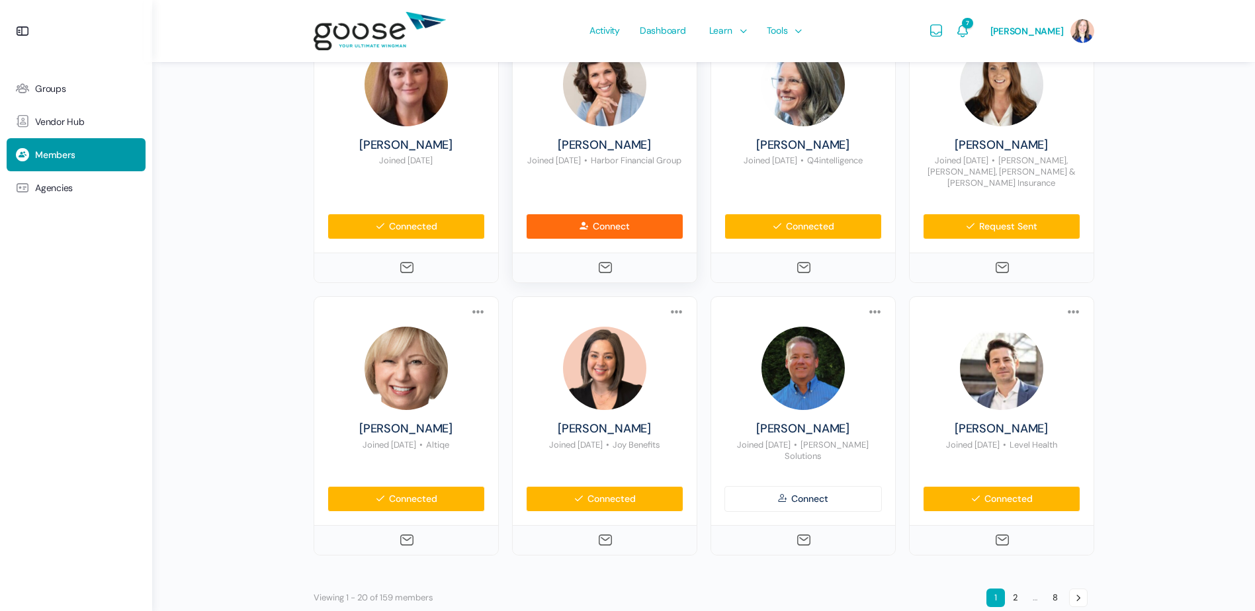 The width and height of the screenshot is (1255, 611). Describe the element at coordinates (803, 368) in the screenshot. I see `img: Profile photo of Mark Forhan` at that location.